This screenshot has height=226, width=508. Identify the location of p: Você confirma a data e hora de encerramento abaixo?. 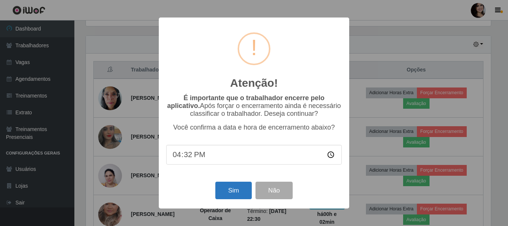
(254, 127).